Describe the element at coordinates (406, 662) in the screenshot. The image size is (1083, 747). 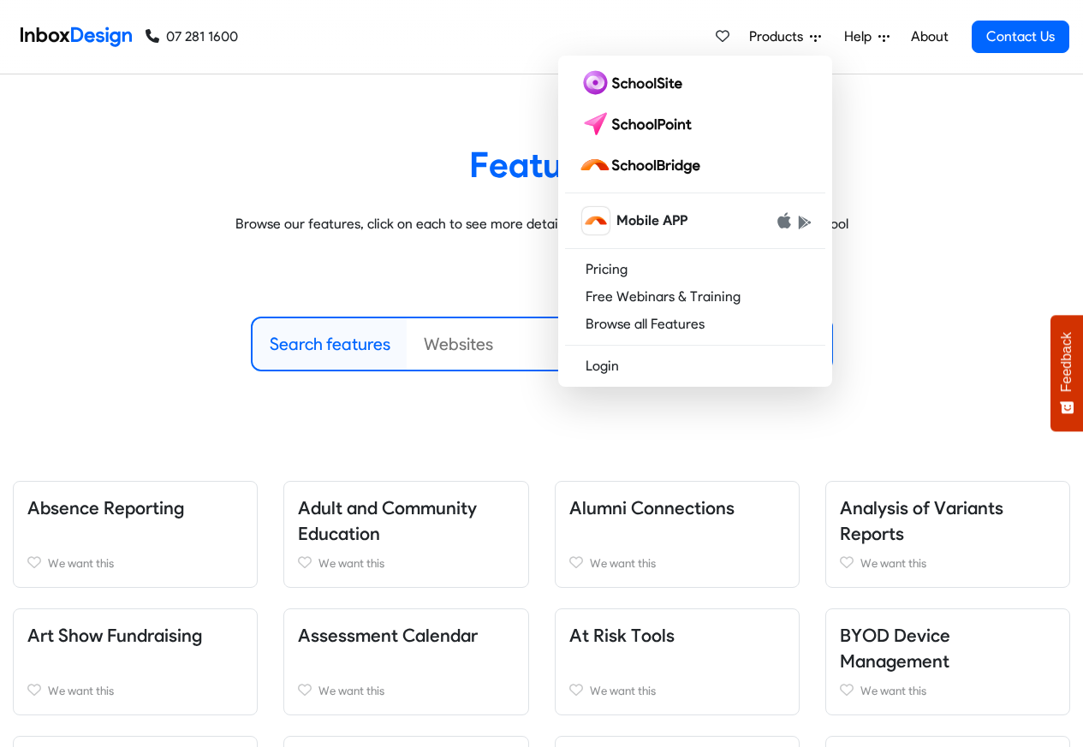
I see `div: Assessment Calendar` at that location.